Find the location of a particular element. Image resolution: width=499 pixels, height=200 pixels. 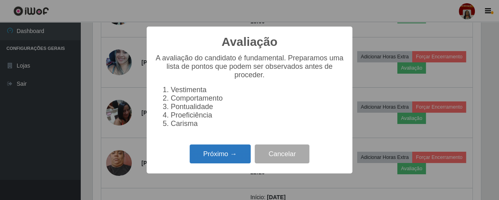

li: Carisma is located at coordinates (258, 123).